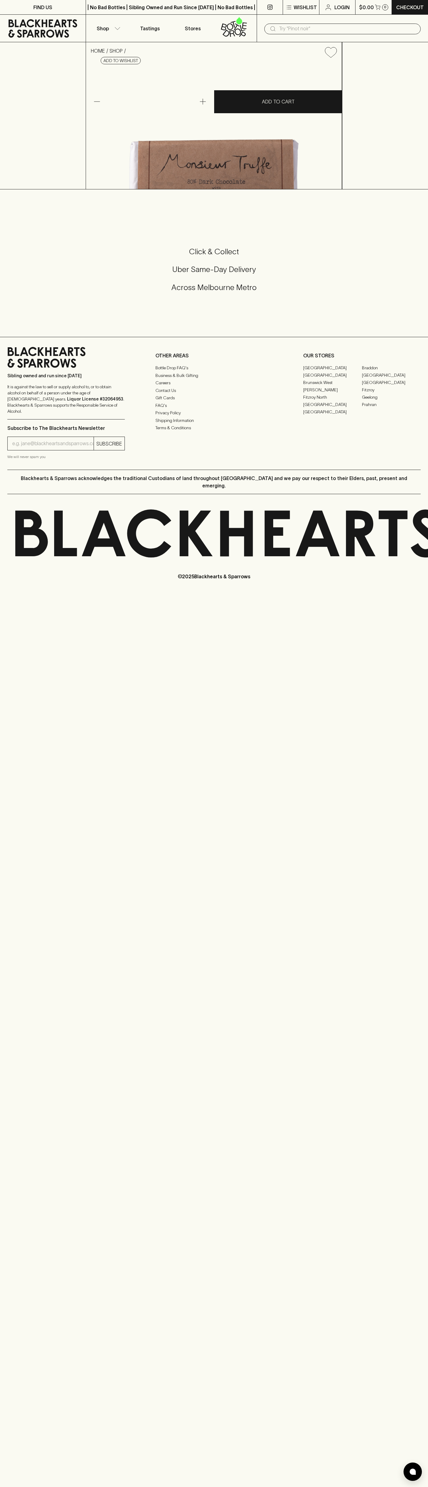  I want to click on p: Blackhearts & Sparrows acknowledges the traditional Custodians of land throughout [GEOGRAPHIC_DAT..., so click(214, 482).